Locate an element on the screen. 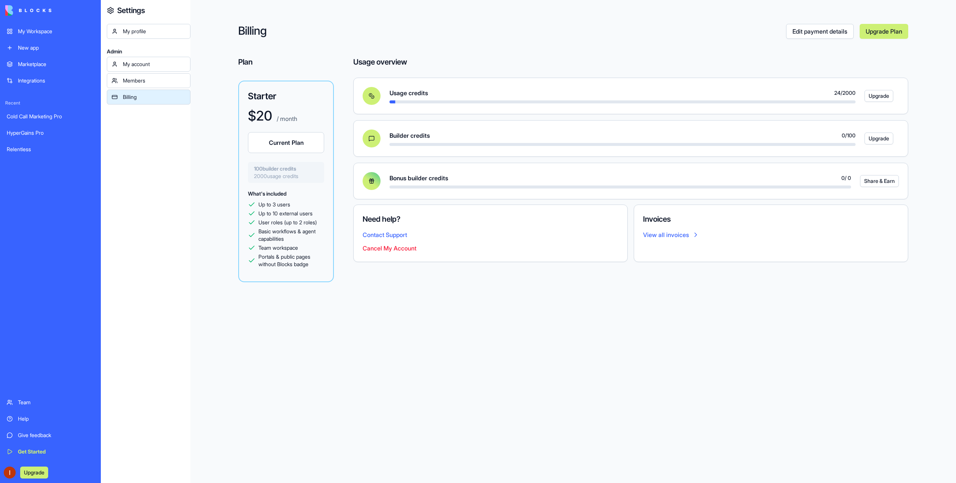 This screenshot has height=483, width=956. span: Up to 3 users is located at coordinates (274, 205).